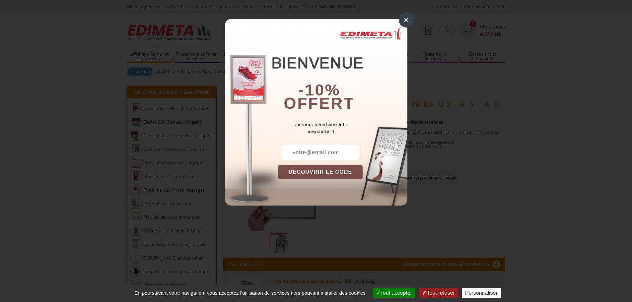 This screenshot has height=302, width=632. What do you see at coordinates (438, 293) in the screenshot?
I see `button: Tout refuser` at bounding box center [438, 293].